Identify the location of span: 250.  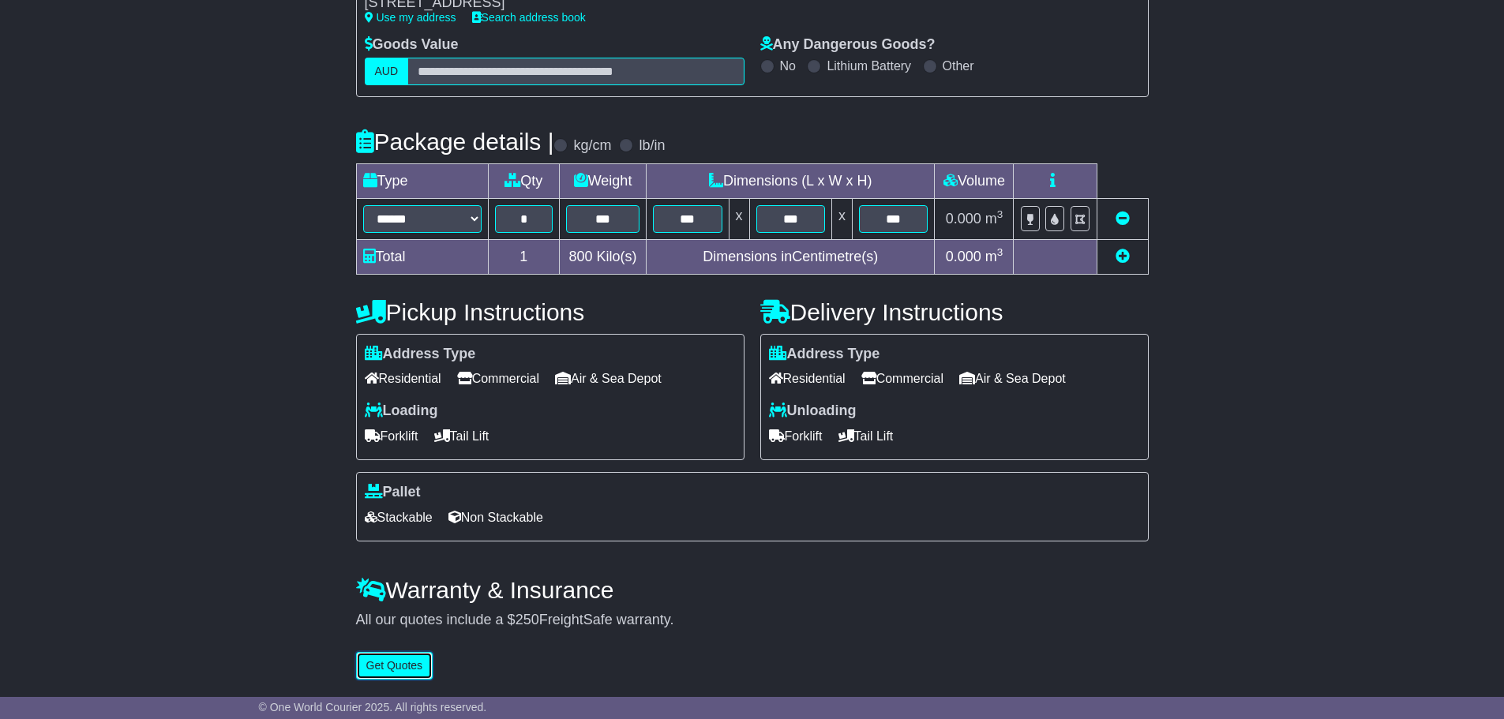
(527, 620).